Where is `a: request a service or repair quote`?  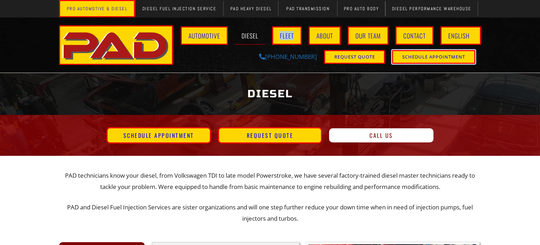
a: request a service or repair quote is located at coordinates (355, 57).